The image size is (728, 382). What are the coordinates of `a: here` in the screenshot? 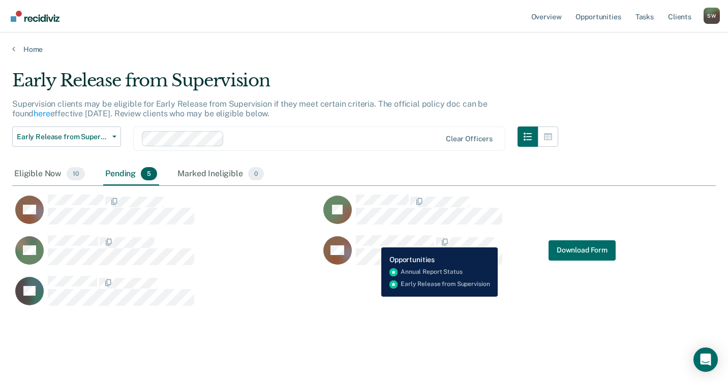 It's located at (42, 113).